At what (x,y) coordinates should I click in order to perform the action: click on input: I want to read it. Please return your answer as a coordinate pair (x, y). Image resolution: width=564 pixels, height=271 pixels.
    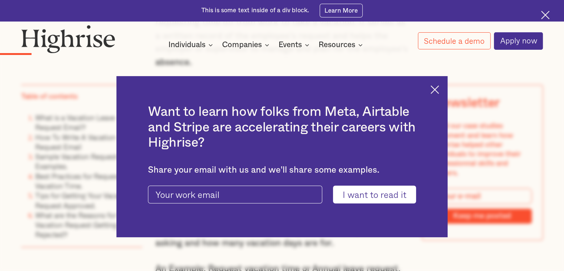
    Looking at the image, I should click on (375, 194).